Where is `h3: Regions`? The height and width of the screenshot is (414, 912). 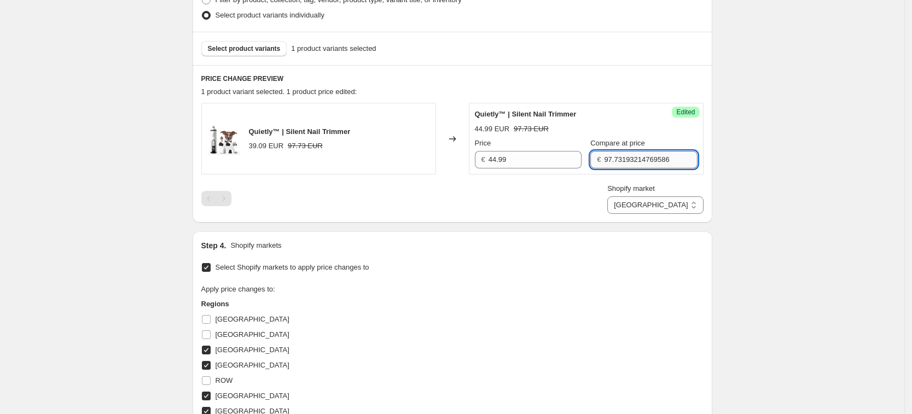 h3: Regions is located at coordinates (305, 304).